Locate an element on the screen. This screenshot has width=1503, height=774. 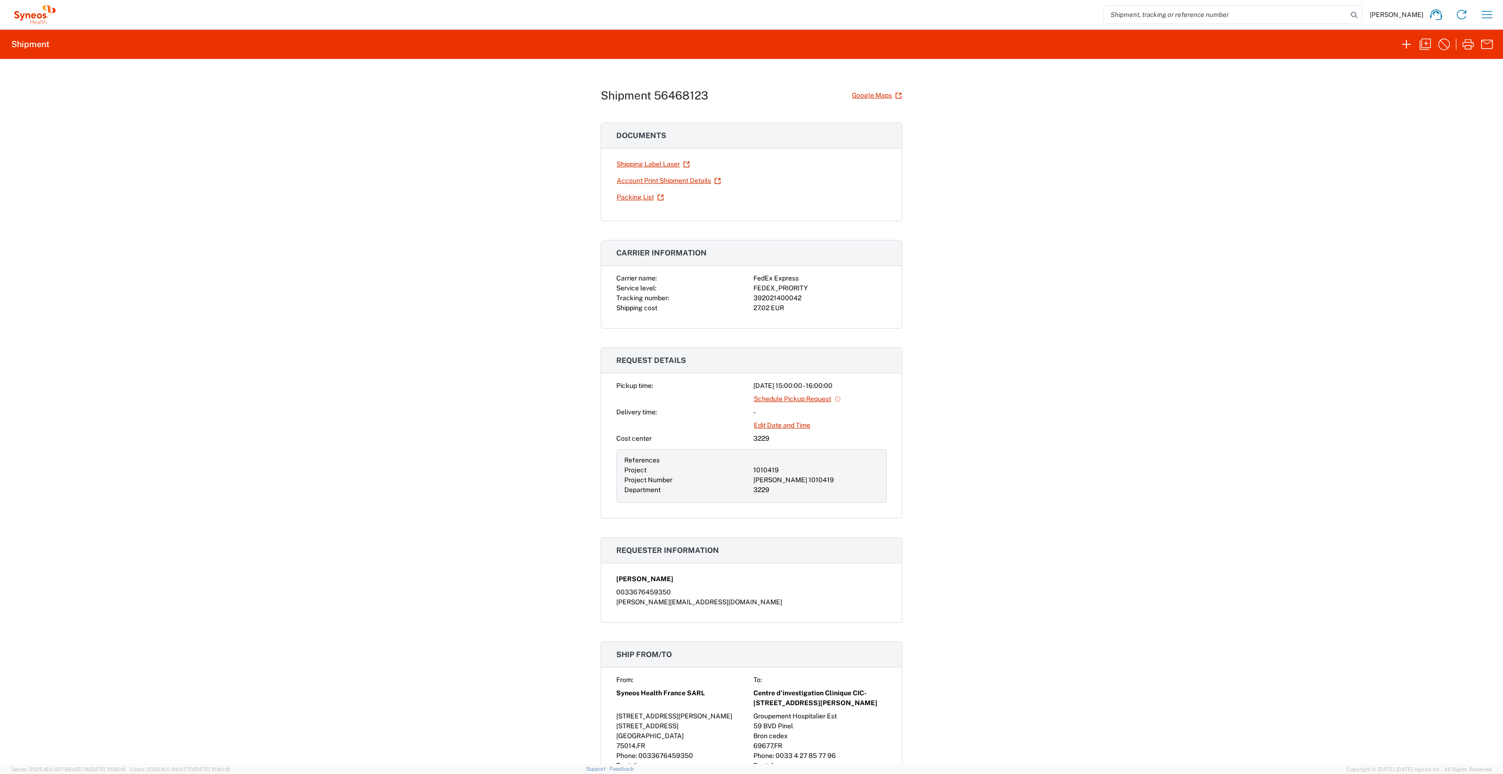
span: 0033 4 27 85 77 96 is located at coordinates (806, 755).